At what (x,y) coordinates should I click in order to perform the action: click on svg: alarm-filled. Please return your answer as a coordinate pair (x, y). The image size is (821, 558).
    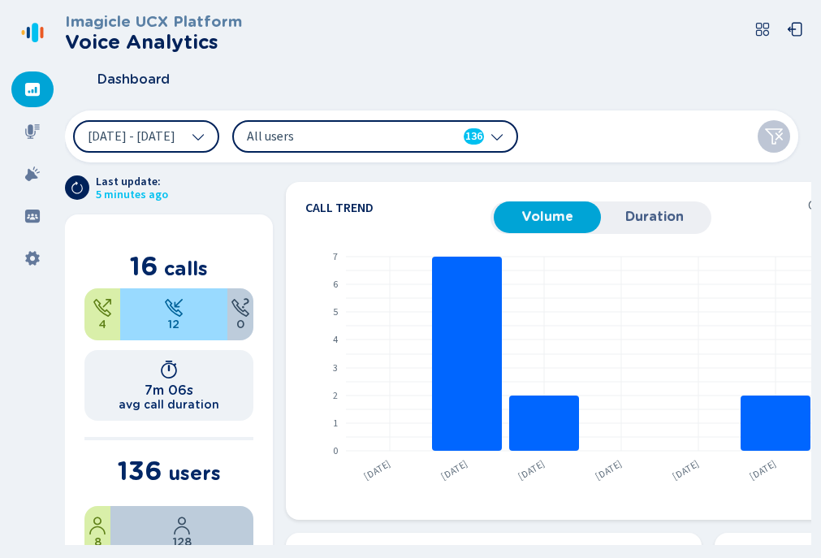
    Looking at the image, I should click on (32, 174).